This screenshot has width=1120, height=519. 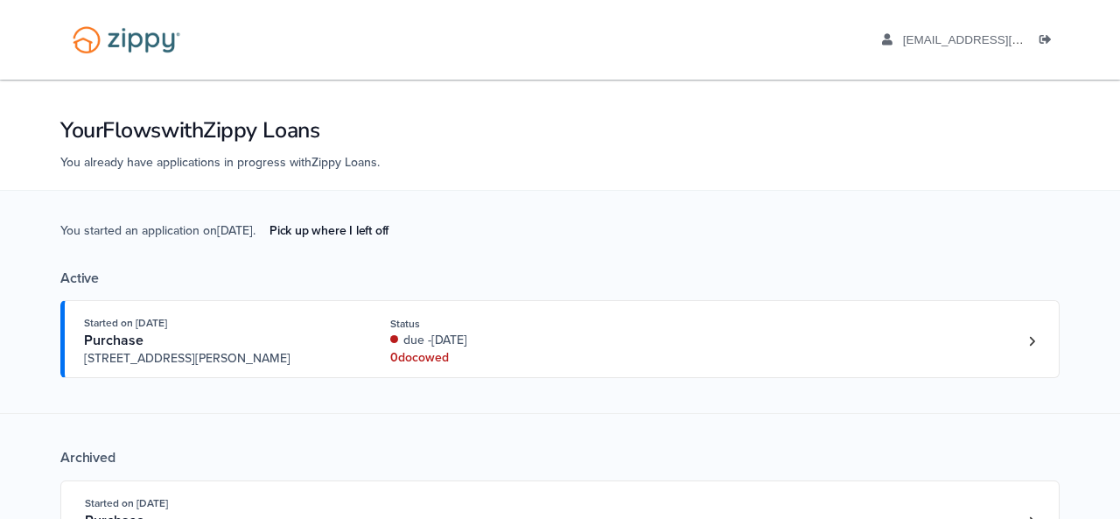 I want to click on span: You already have applications in progress with Zippy Loans ., so click(x=220, y=162).